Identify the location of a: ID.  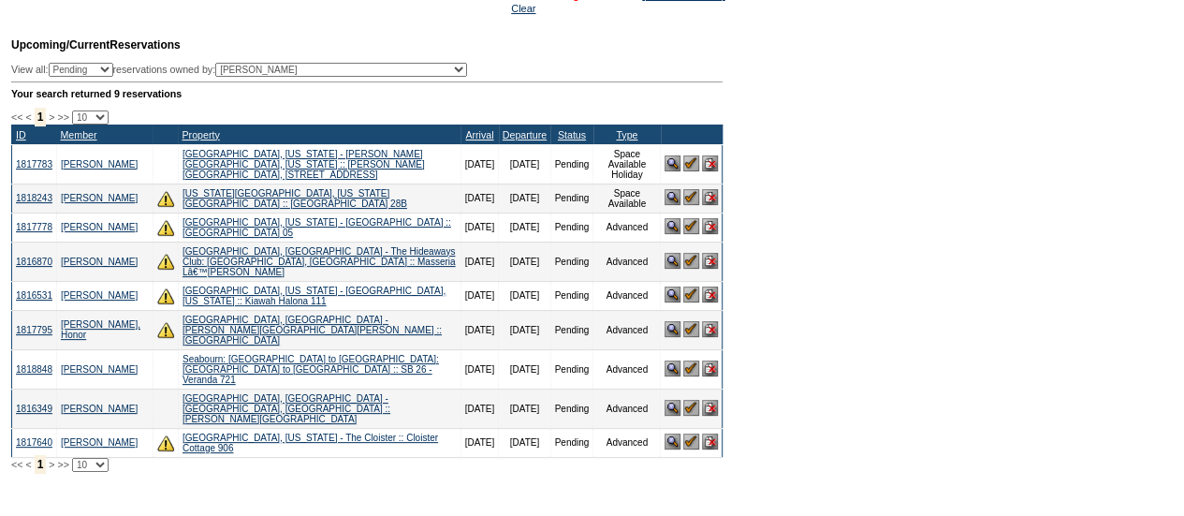
(21, 135).